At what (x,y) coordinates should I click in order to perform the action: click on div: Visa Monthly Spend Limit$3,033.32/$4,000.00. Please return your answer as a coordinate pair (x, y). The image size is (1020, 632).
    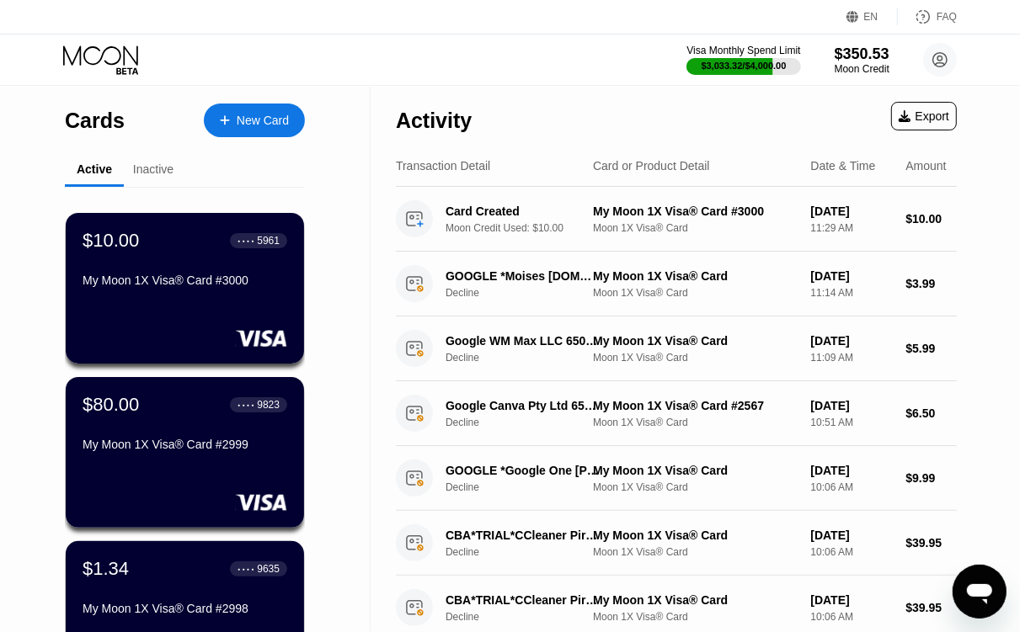
    Looking at the image, I should click on (743, 60).